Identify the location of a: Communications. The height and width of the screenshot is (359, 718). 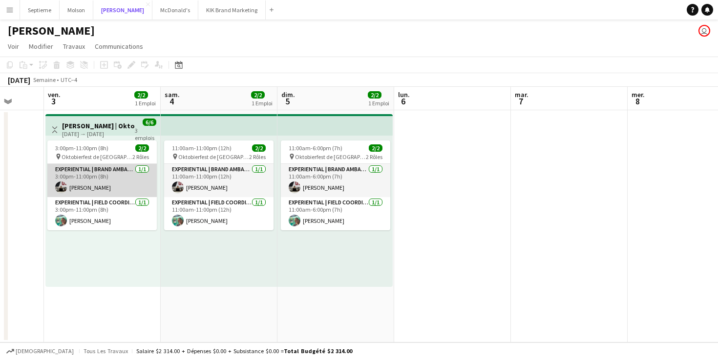
(119, 46).